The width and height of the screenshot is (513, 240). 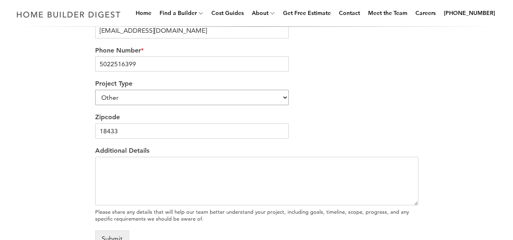 I want to click on label: Project Type, so click(x=257, y=84).